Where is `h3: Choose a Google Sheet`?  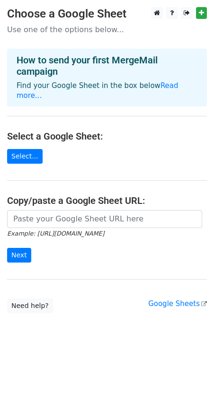
h3: Choose a Google Sheet is located at coordinates (107, 14).